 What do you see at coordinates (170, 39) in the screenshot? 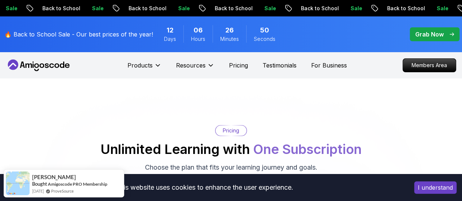
I see `span: Days` at bounding box center [170, 39].